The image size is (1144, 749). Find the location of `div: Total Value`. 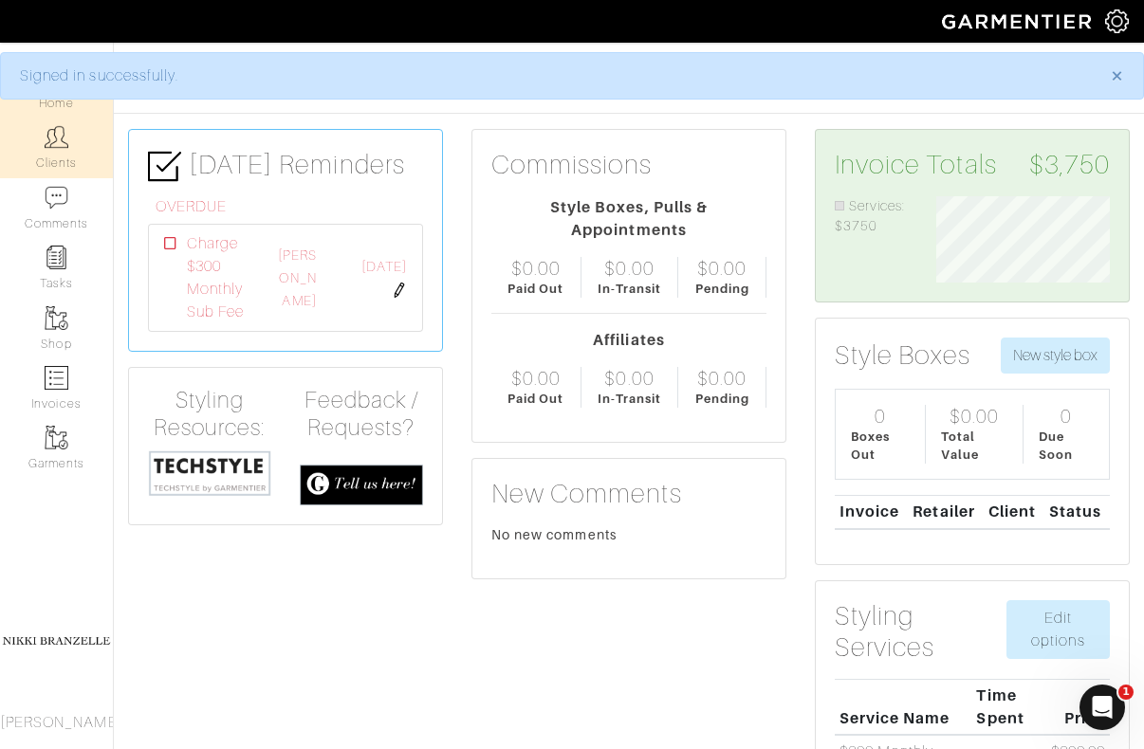

div: Total Value is located at coordinates (974, 446).